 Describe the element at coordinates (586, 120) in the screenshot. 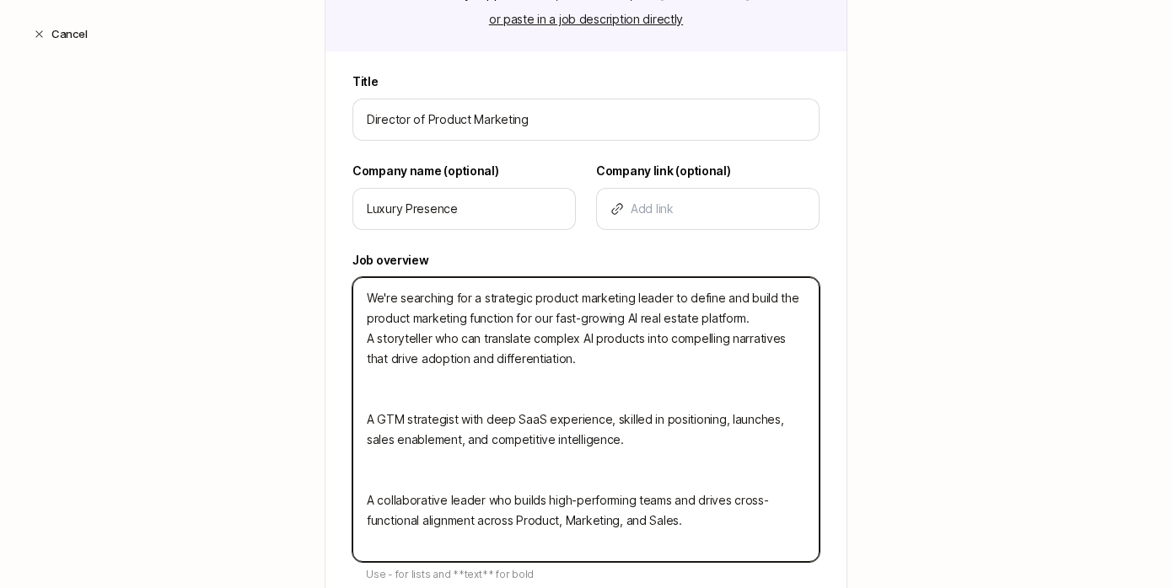

I see `input: e.g. Head of Marketing, Contract Design Lead` at that location.